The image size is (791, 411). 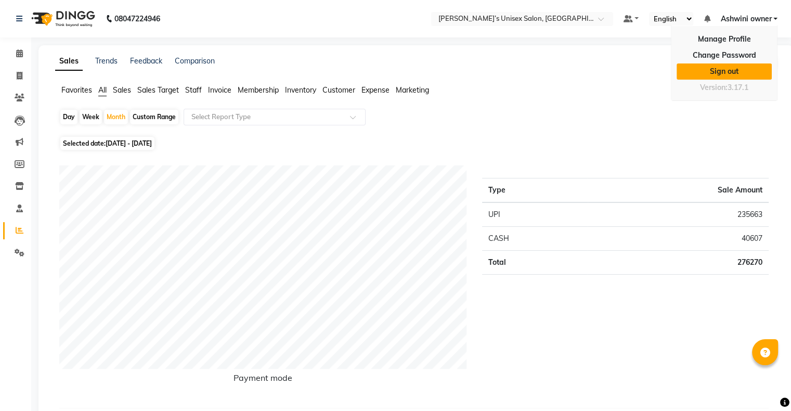 I want to click on td: Total, so click(x=534, y=263).